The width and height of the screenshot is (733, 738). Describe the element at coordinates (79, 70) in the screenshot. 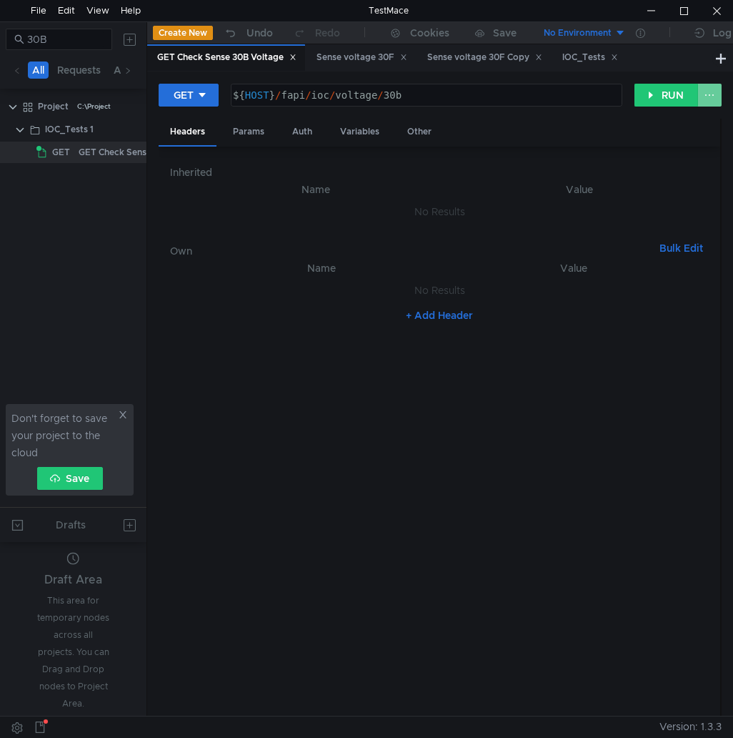

I see `button: Requests` at that location.